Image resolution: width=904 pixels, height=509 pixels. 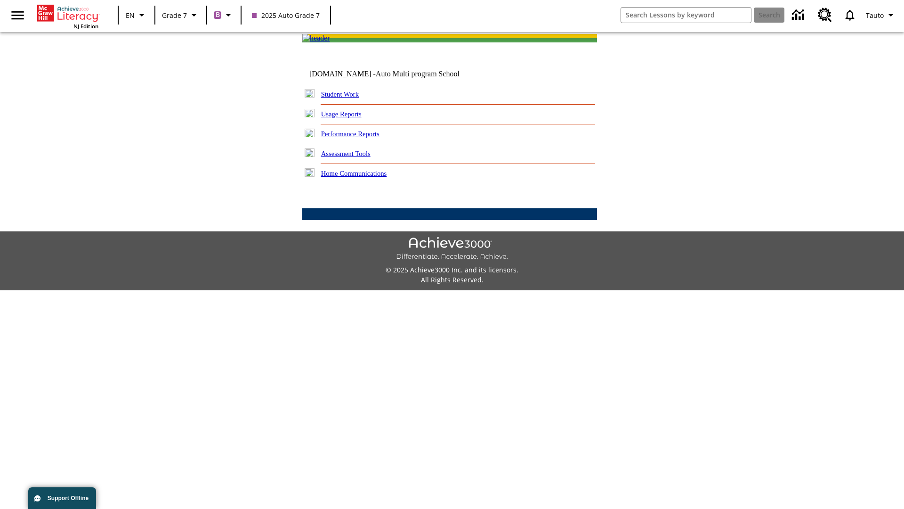 I want to click on img: Achieve3000 Differentiate Accelerate Achieve, so click(x=452, y=249).